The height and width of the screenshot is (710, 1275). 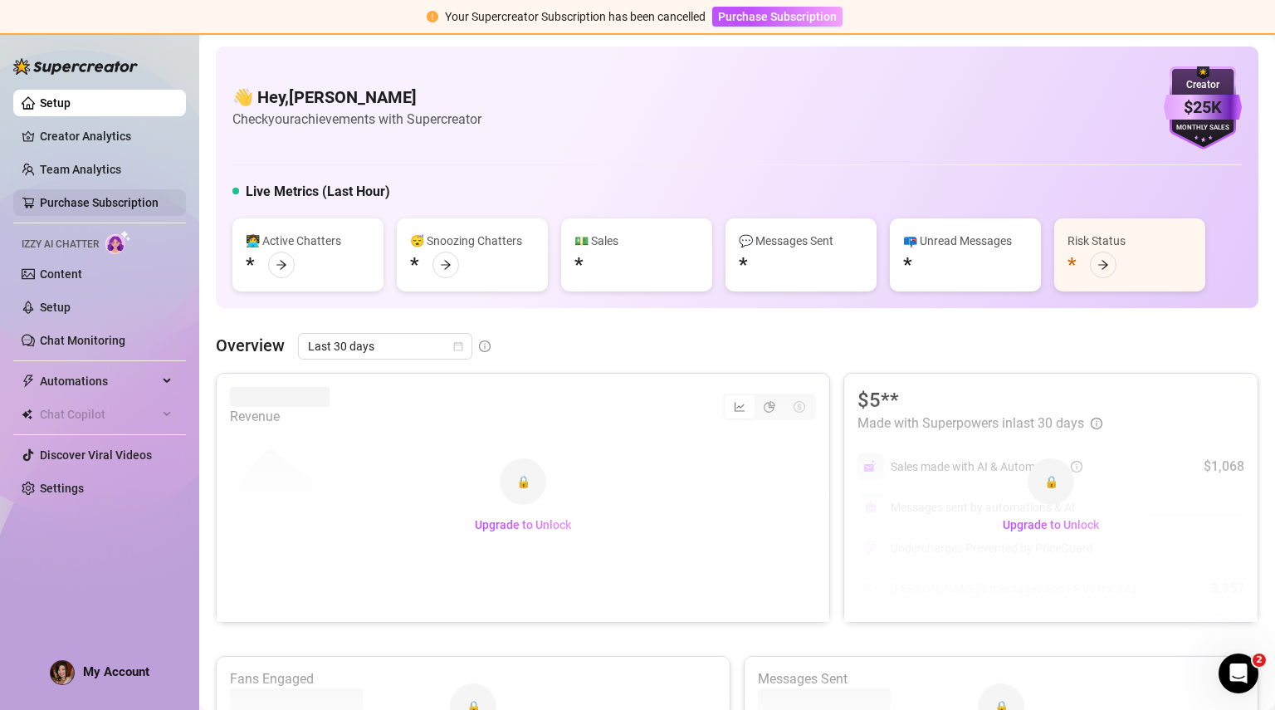 What do you see at coordinates (106, 136) in the screenshot?
I see `a: Creator Analytics` at bounding box center [106, 136].